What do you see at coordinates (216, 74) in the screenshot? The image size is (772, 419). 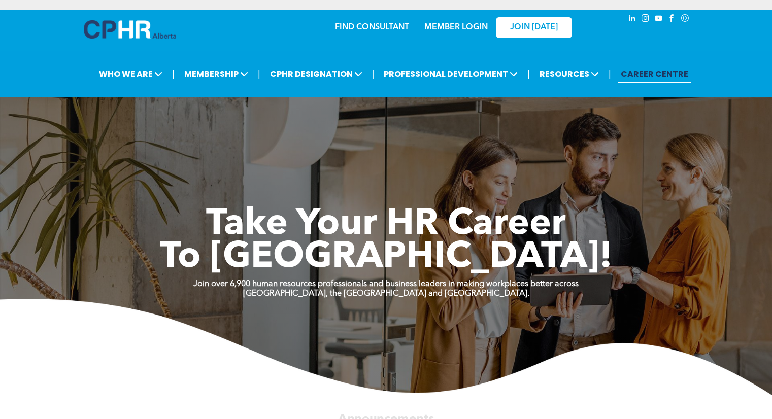 I see `span: MEMBERSHIP` at bounding box center [216, 74].